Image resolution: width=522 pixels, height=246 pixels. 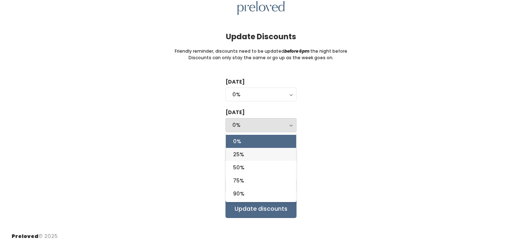 What do you see at coordinates (261, 209) in the screenshot?
I see `input: Update discounts` at bounding box center [261, 209].